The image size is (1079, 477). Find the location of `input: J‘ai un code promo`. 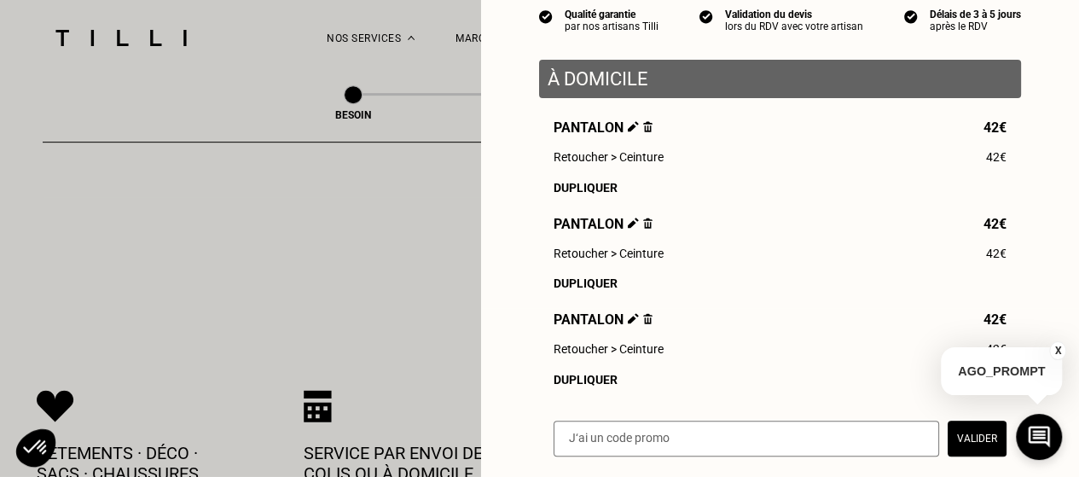

input: J‘ai un code promo is located at coordinates (746, 438).